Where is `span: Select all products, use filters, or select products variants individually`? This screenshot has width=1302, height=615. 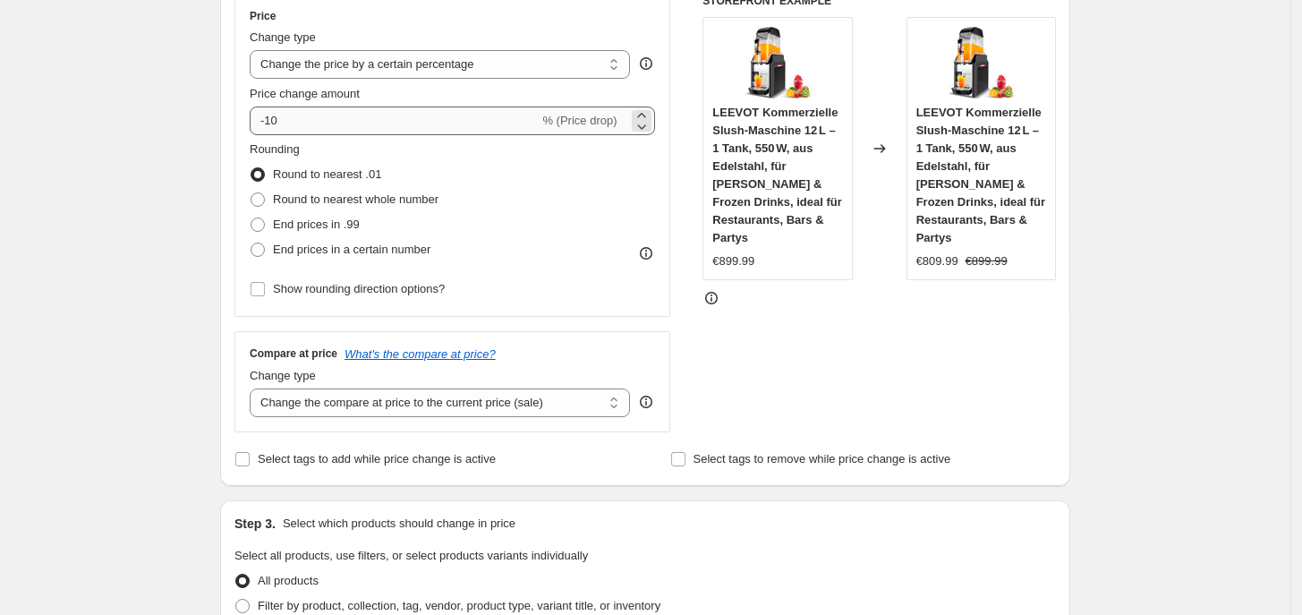
span: Select all products, use filters, or select products variants individually is located at coordinates (411, 555).